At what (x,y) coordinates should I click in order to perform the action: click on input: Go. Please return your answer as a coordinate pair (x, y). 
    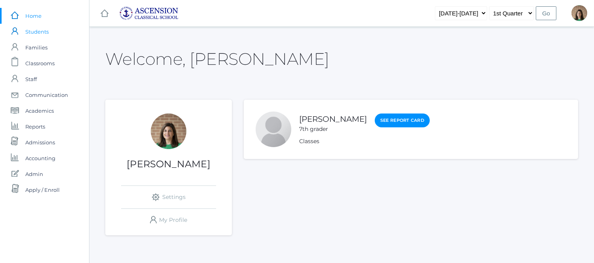
    Looking at the image, I should click on (546, 13).